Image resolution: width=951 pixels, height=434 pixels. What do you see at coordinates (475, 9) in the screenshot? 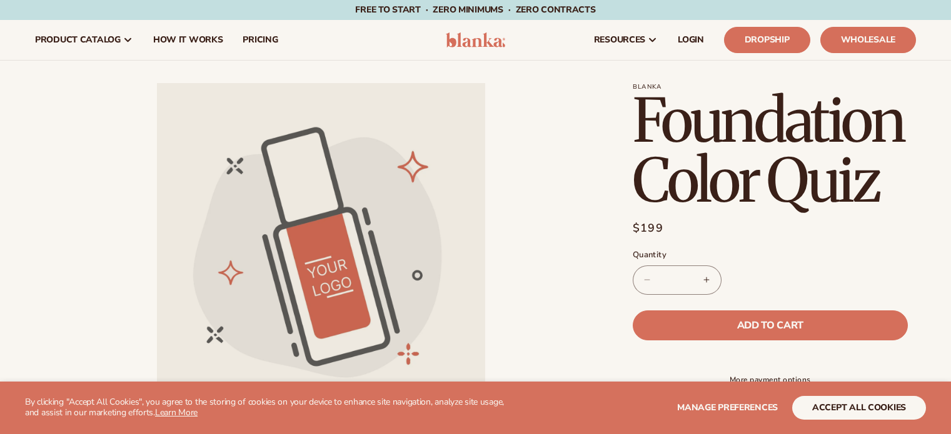
I see `span: Free to start · ZERO minimums · ZERO contracts` at bounding box center [475, 9].